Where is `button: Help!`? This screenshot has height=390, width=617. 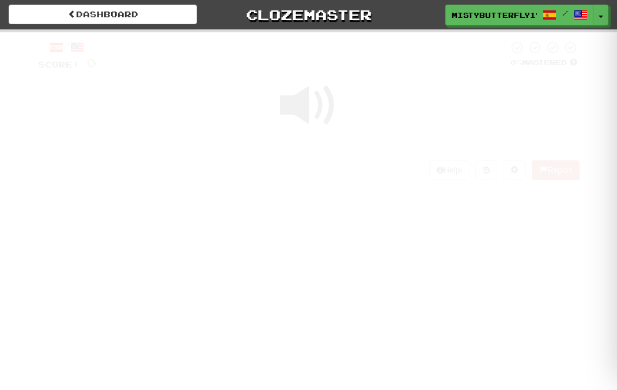 button: Help! is located at coordinates (450, 170).